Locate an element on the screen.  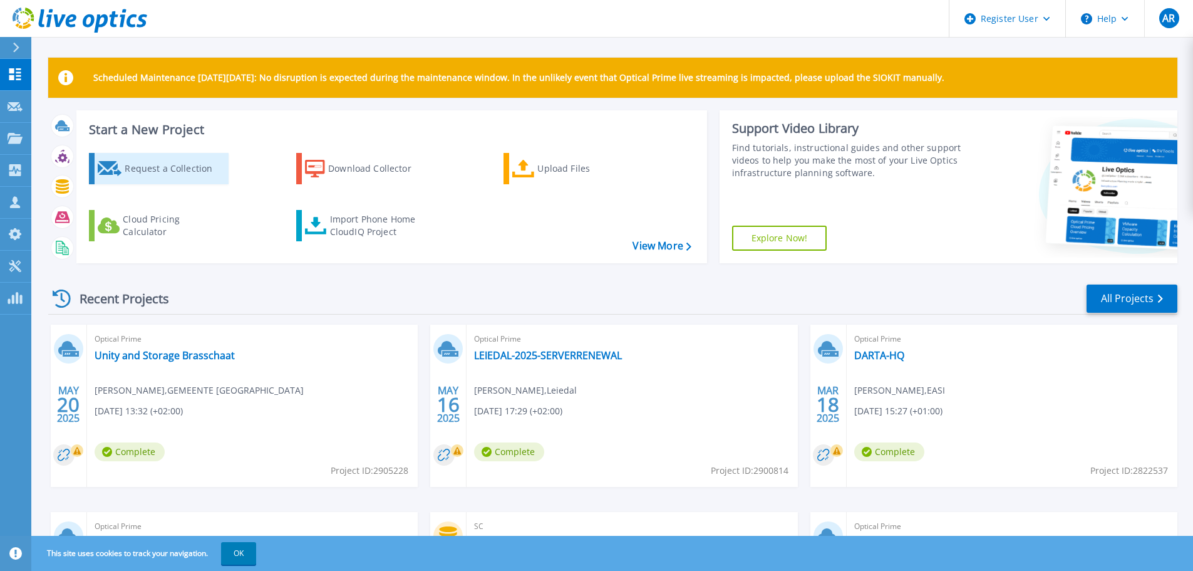
div: Upload Files is located at coordinates (588, 169).